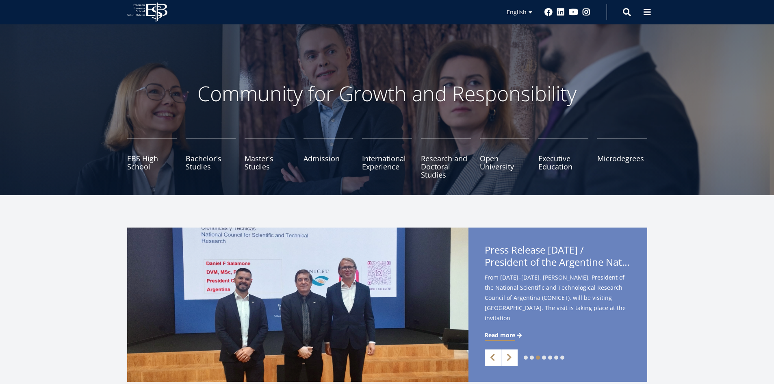  Describe the element at coordinates (328, 158) in the screenshot. I see `a: Admission` at that location.